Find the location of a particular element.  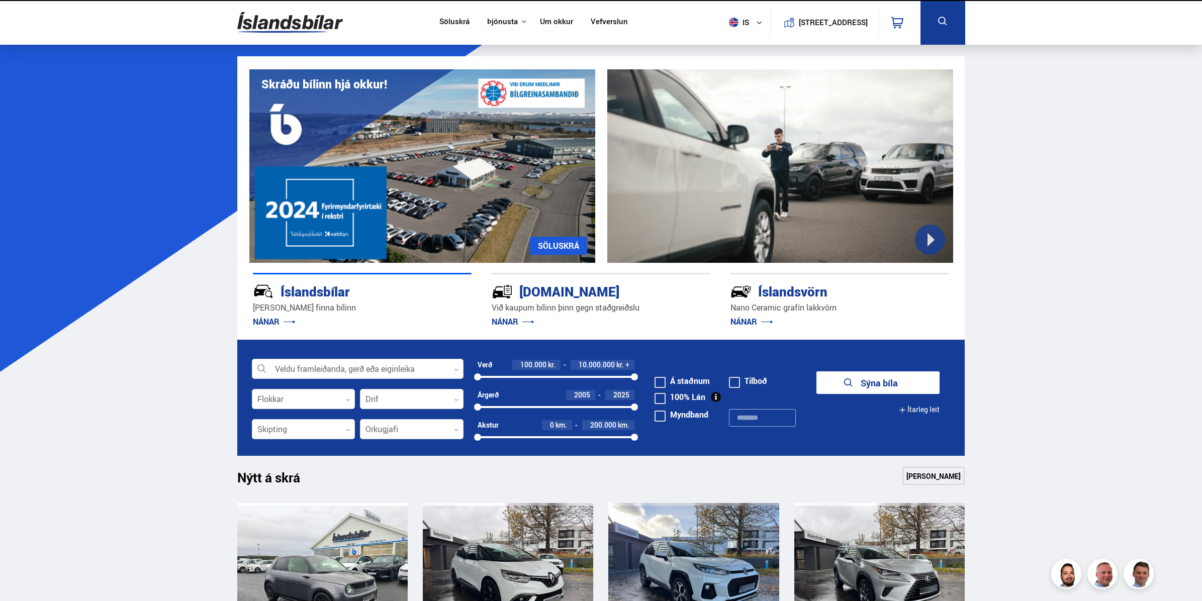

img: -Svtn6bYgwAsiwNX.svg is located at coordinates (741, 291).